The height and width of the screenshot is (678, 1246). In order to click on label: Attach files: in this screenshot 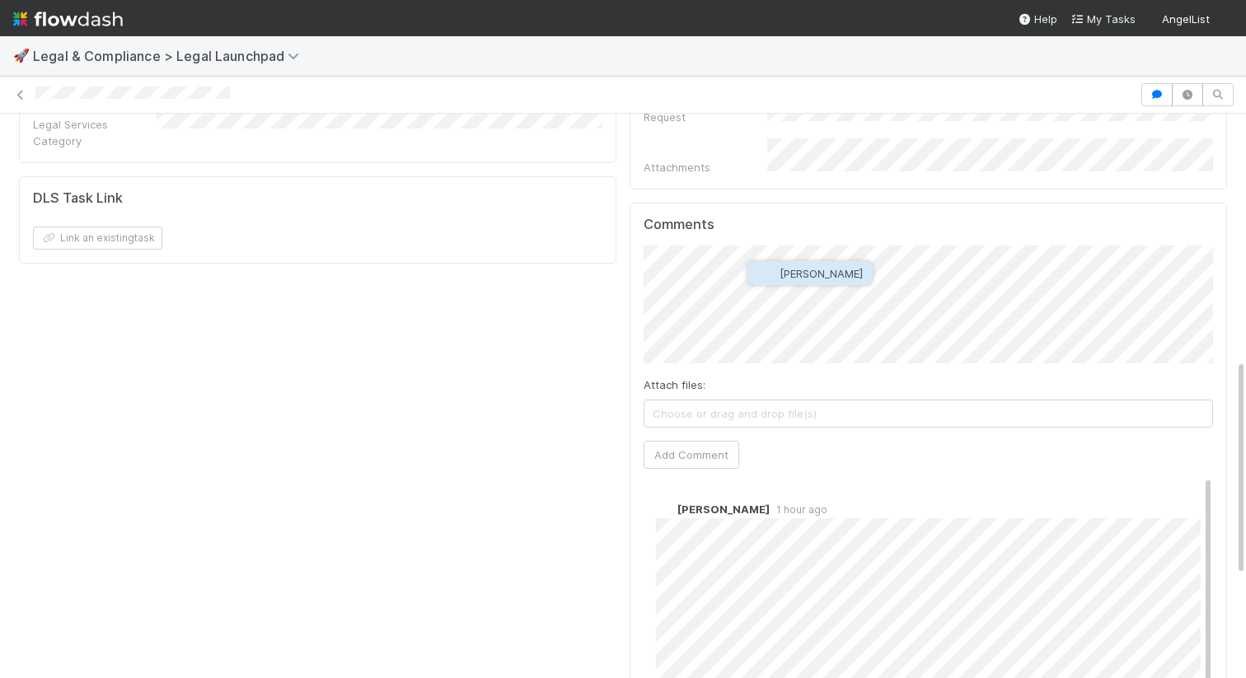, I will do `click(674, 385)`.